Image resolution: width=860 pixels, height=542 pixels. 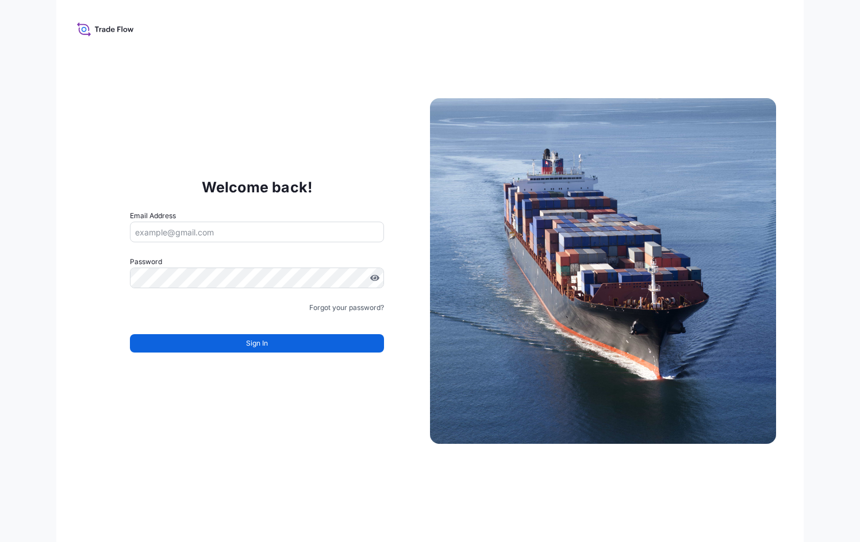 What do you see at coordinates (257, 344) in the screenshot?
I see `span: Sign In` at bounding box center [257, 344].